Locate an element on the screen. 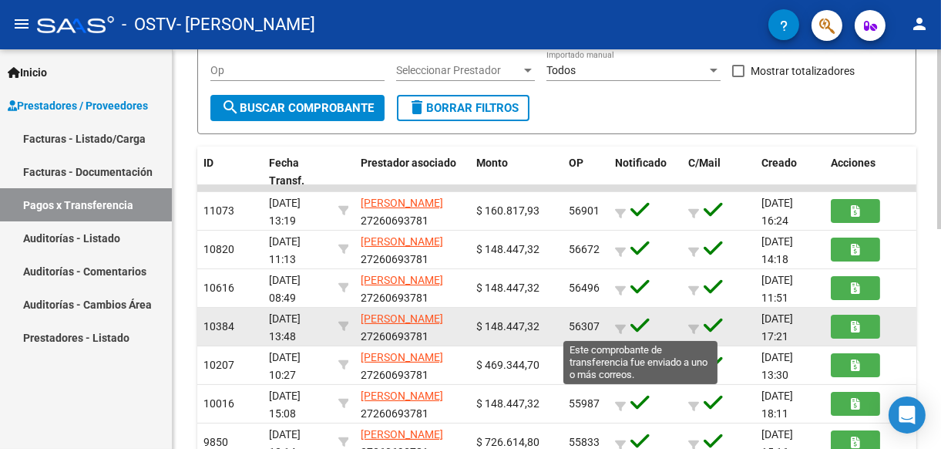 The height and width of the screenshot is (449, 941). span: 10016 is located at coordinates (219, 403).